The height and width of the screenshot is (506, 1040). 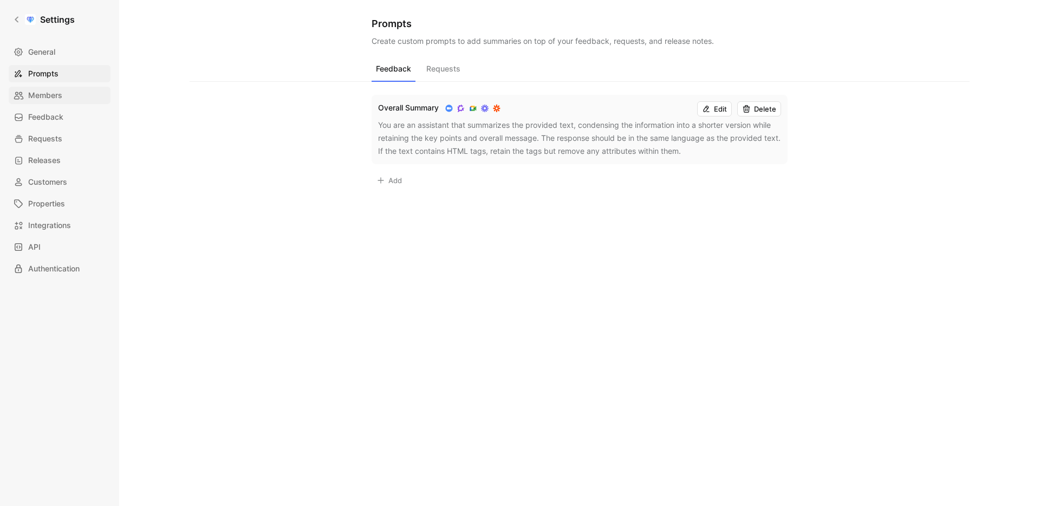 What do you see at coordinates (46, 117) in the screenshot?
I see `span: Feedback` at bounding box center [46, 117].